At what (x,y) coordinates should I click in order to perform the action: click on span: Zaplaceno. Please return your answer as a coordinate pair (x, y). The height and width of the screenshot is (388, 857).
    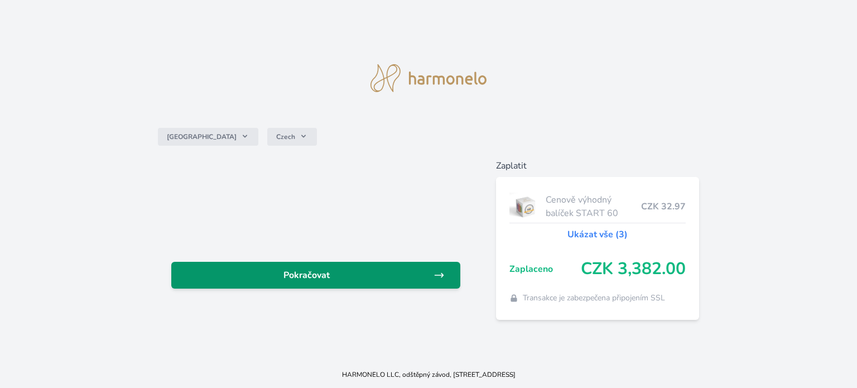
    Looking at the image, I should click on (545, 269).